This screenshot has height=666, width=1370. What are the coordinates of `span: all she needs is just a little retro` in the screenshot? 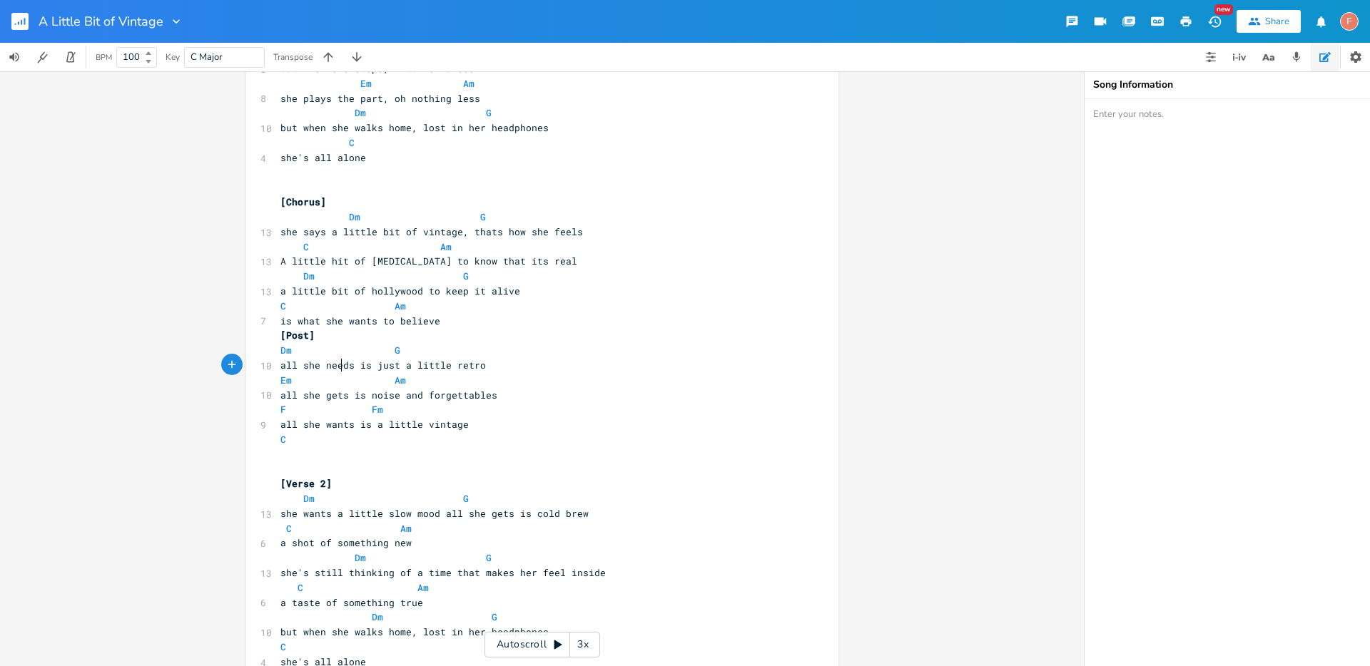 It's located at (383, 365).